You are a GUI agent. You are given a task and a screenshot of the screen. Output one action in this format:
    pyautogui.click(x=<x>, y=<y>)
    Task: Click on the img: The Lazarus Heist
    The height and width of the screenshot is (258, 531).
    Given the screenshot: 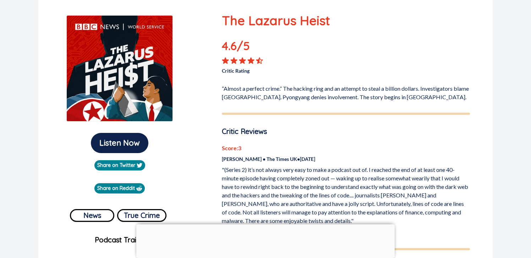 What is the action you would take?
    pyautogui.click(x=120, y=68)
    